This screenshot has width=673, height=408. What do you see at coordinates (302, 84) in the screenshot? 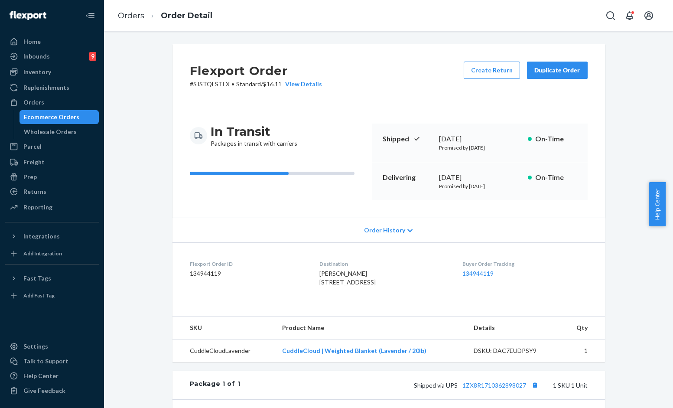
I see `div: View Details` at bounding box center [302, 84].